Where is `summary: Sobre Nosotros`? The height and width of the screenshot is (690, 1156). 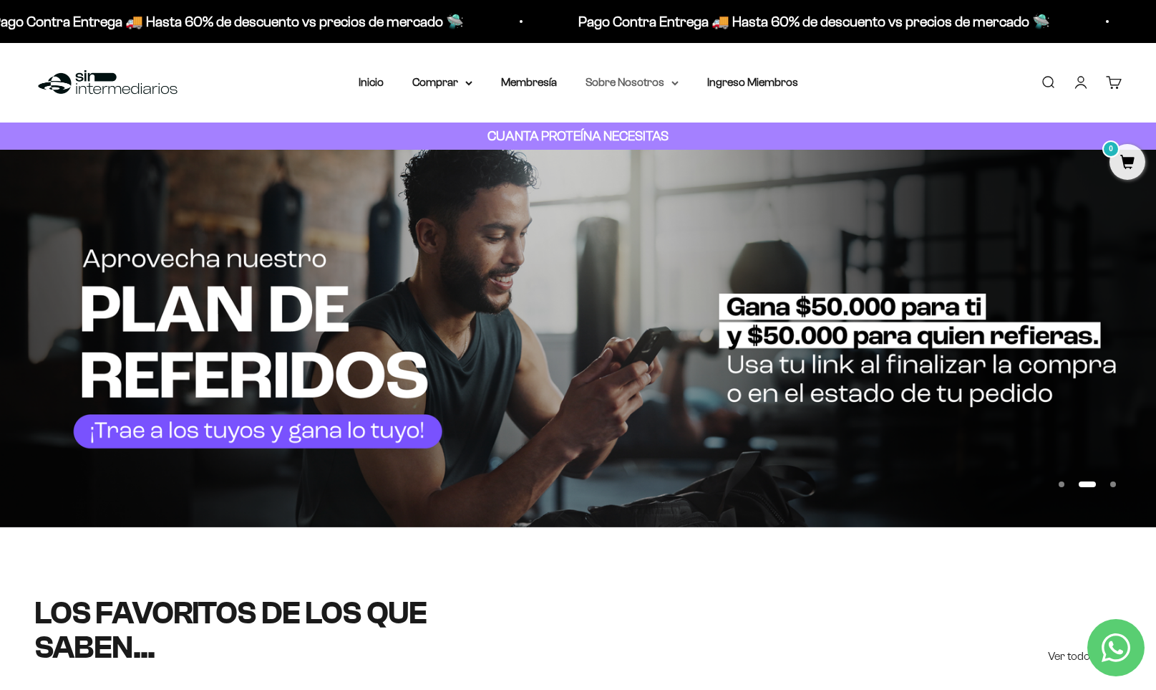
summary: Sobre Nosotros is located at coordinates (632, 82).